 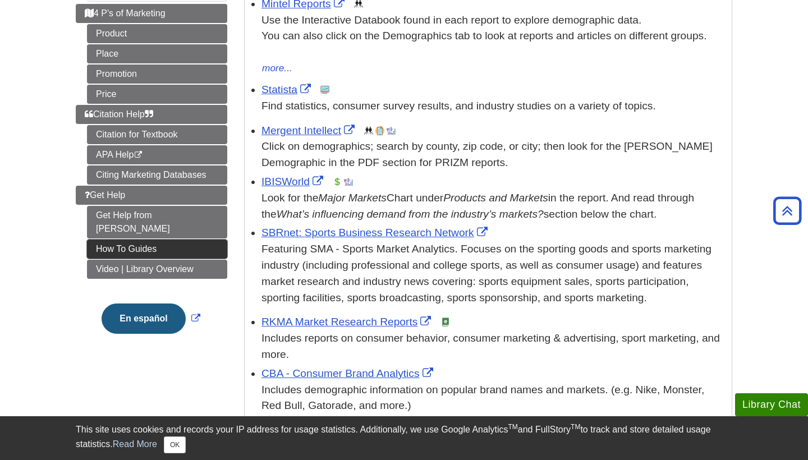 I want to click on i: This link opens in a new window, so click(x=138, y=155).